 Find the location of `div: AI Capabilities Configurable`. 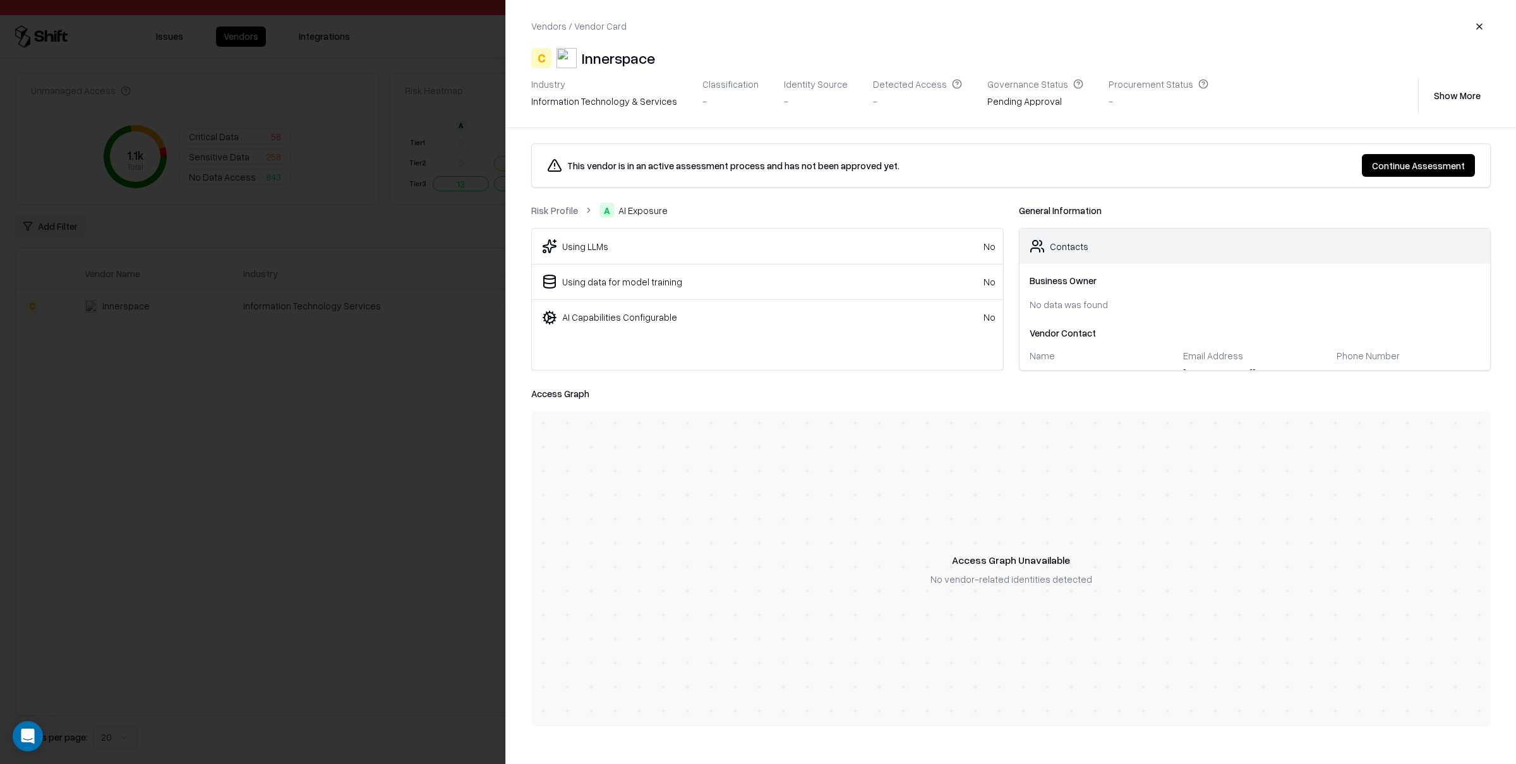

div: AI Capabilities Configurable is located at coordinates (620, 317).